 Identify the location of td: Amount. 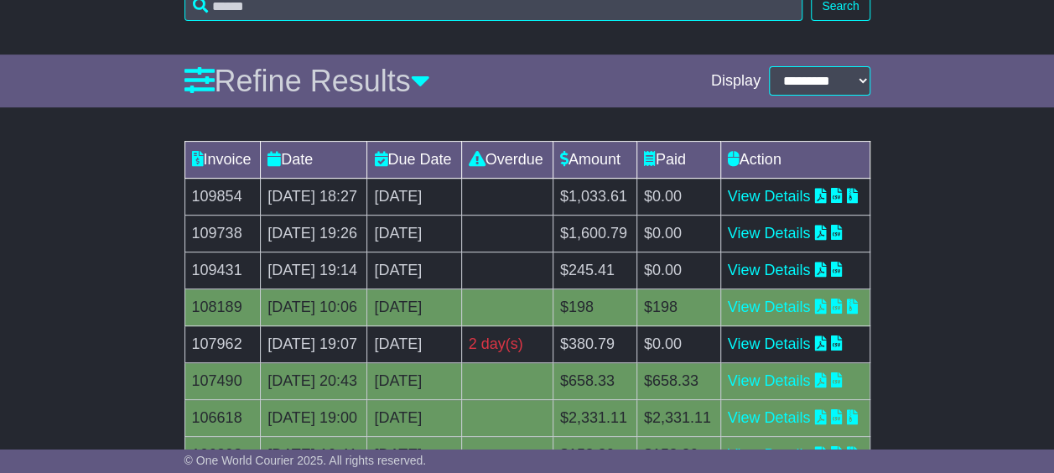
(594, 160).